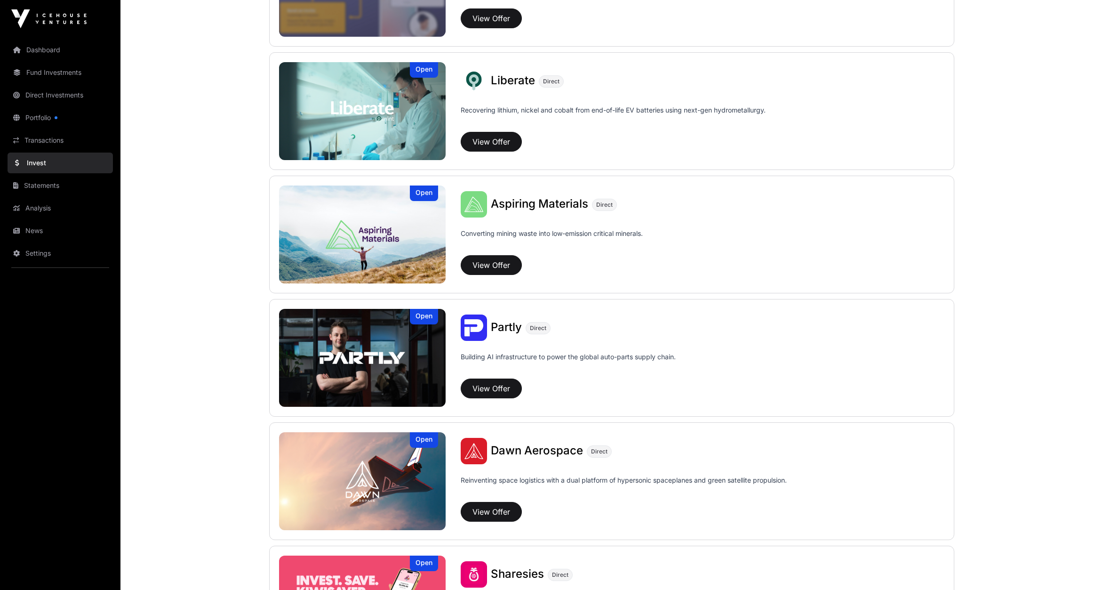  I want to click on span: Sharesies, so click(517, 573).